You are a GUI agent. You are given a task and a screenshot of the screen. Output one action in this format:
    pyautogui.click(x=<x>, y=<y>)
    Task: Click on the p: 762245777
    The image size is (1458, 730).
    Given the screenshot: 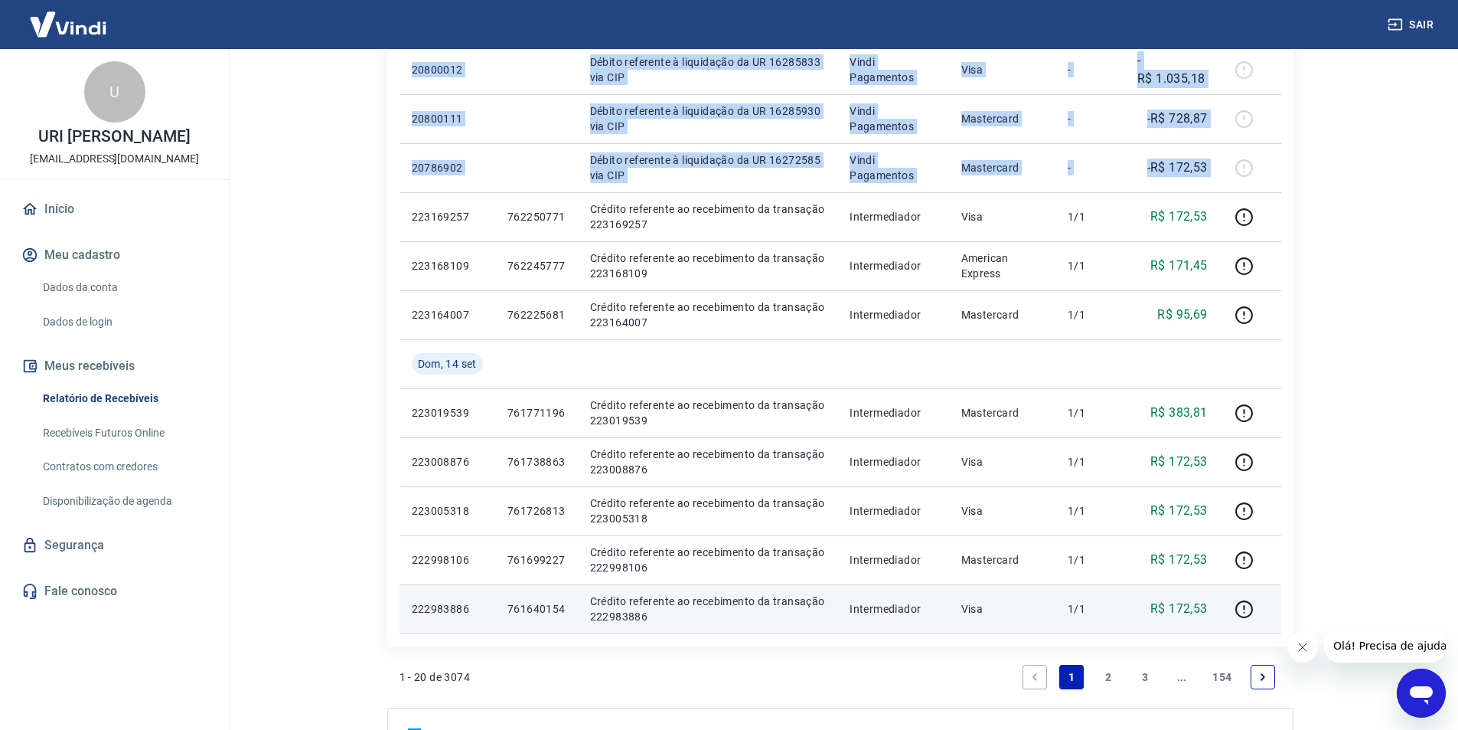 What is the action you would take?
    pyautogui.click(x=537, y=266)
    